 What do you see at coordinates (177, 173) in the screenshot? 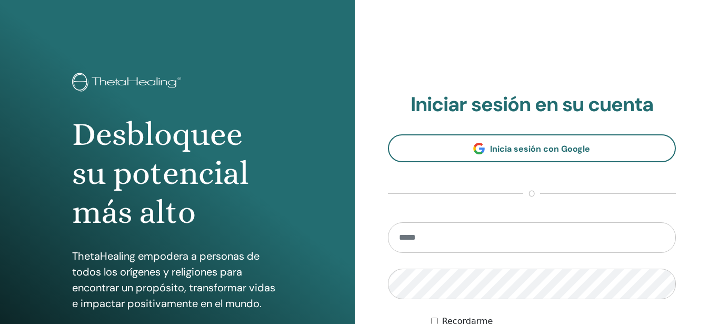
I see `h1: Desbloquee su potencial más alto` at bounding box center [177, 173].